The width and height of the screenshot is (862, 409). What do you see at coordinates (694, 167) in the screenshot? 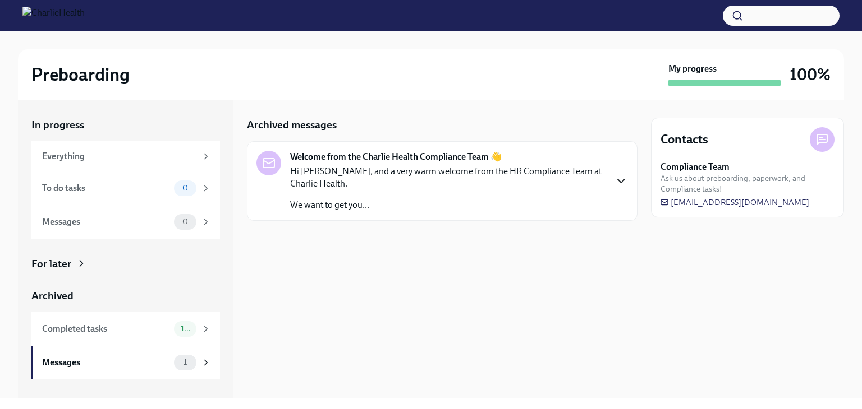
I see `strong: Compliance Team` at bounding box center [694, 167].